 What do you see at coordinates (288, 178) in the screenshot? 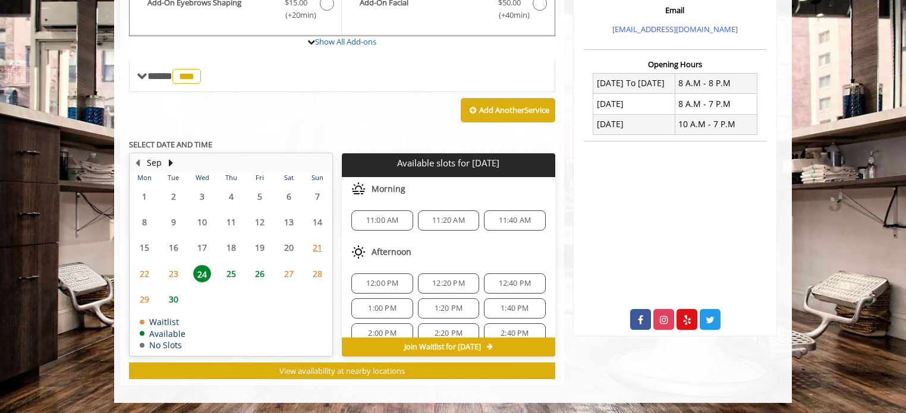
I see `th: Sat` at bounding box center [288, 178].